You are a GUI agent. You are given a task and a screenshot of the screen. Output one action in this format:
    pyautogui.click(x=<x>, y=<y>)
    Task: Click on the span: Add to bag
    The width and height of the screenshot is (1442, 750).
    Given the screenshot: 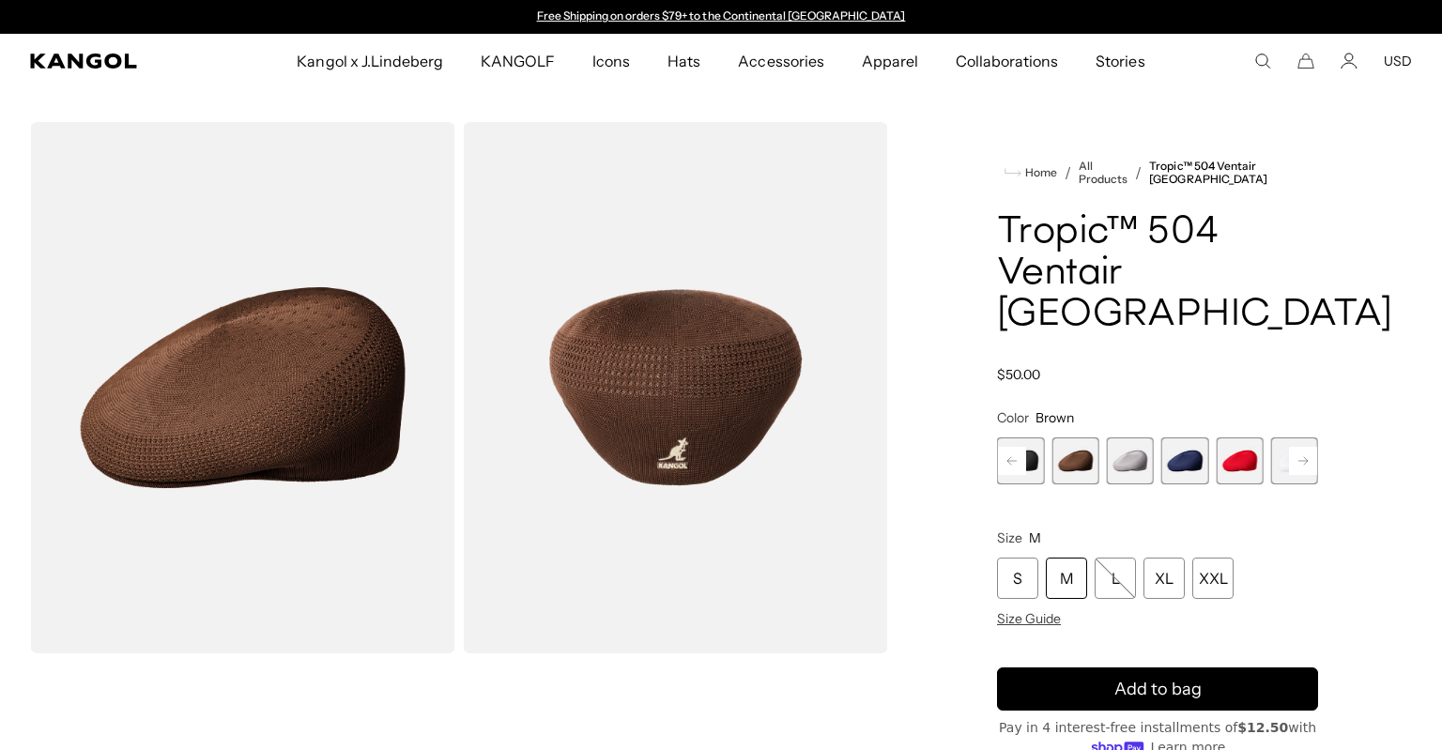 What is the action you would take?
    pyautogui.click(x=1158, y=689)
    